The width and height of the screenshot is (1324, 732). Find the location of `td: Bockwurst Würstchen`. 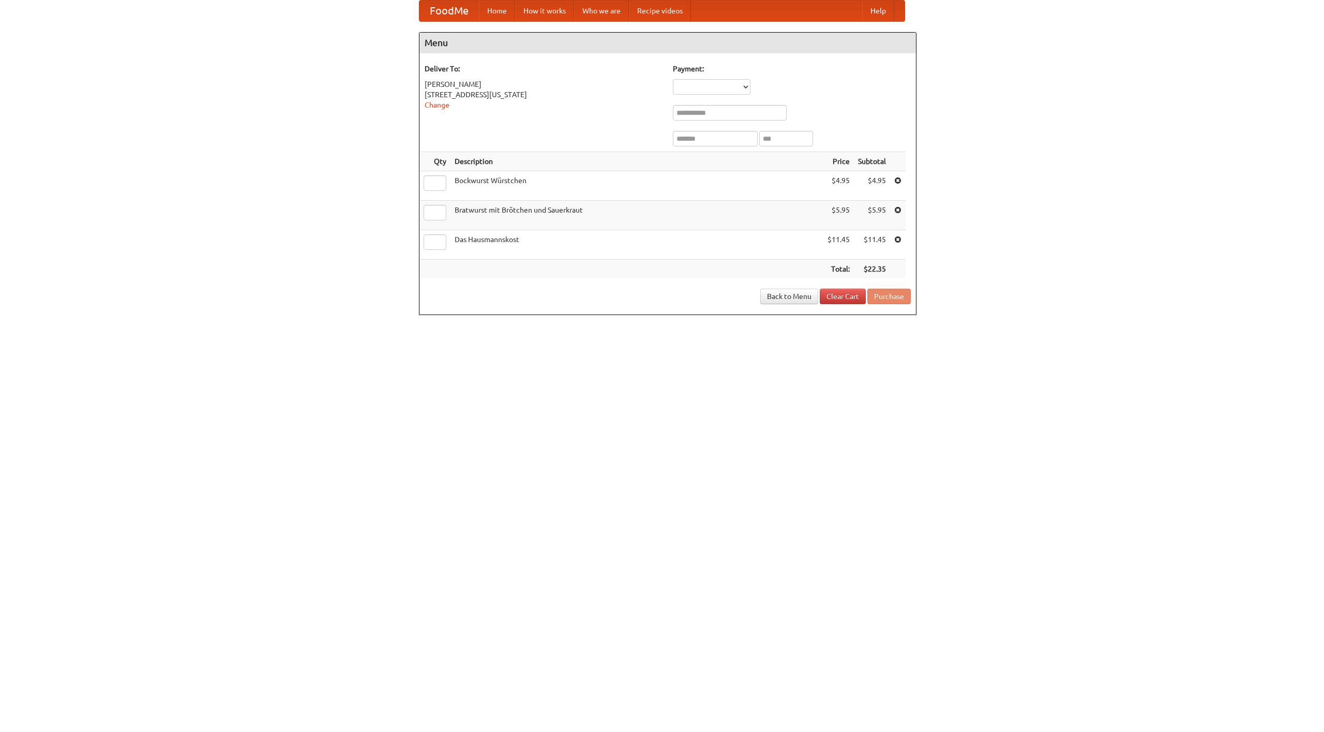

td: Bockwurst Würstchen is located at coordinates (637, 186).